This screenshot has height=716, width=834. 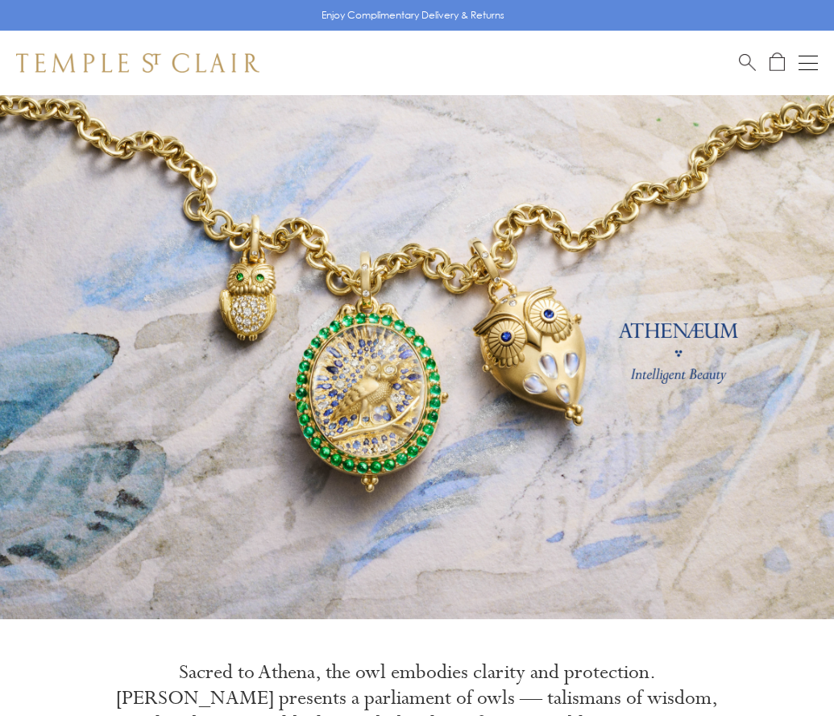 I want to click on button: Open navigation, so click(x=808, y=63).